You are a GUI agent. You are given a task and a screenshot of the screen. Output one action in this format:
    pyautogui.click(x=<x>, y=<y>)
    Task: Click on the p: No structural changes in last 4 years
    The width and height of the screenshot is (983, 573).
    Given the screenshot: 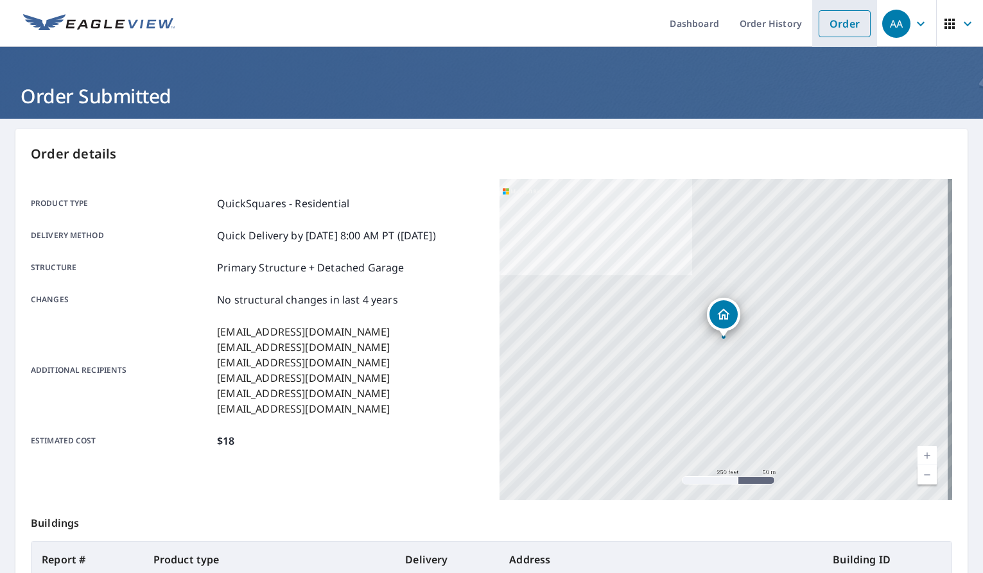 What is the action you would take?
    pyautogui.click(x=308, y=300)
    